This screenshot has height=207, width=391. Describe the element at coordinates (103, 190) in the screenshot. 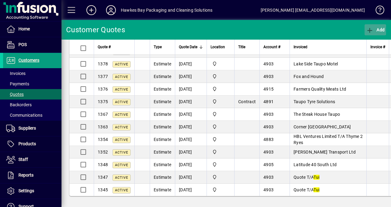

I see `span: 1345` at that location.